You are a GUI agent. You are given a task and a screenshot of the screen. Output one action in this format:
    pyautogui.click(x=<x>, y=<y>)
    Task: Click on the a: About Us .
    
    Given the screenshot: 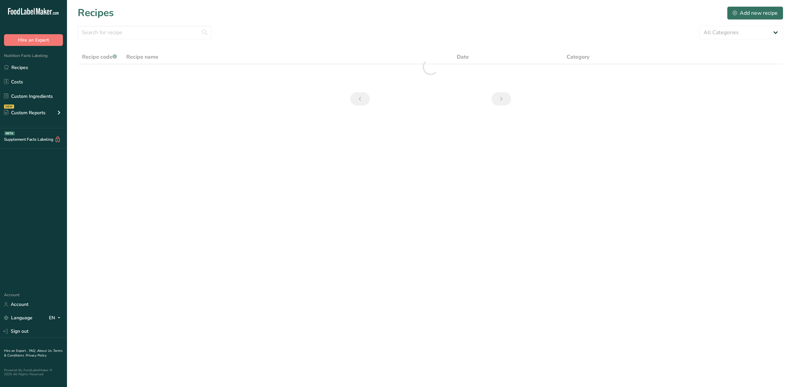 What is the action you would take?
    pyautogui.click(x=45, y=351)
    